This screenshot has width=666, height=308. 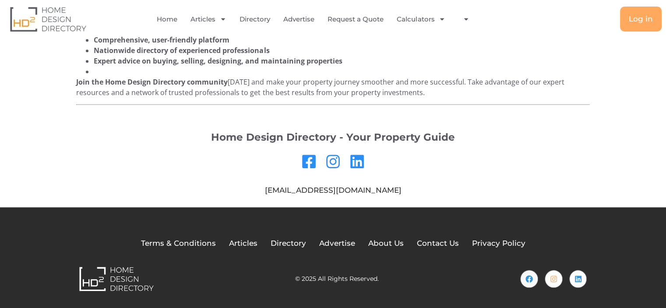 What do you see at coordinates (243, 243) in the screenshot?
I see `span: Articles` at bounding box center [243, 243].